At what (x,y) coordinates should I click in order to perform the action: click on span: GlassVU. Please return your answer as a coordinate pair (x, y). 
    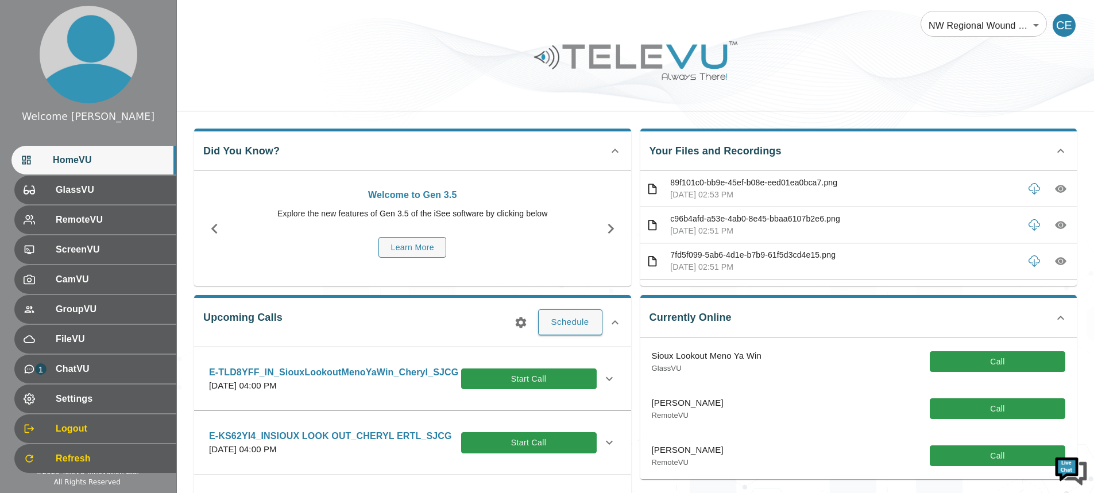
    Looking at the image, I should click on (111, 190).